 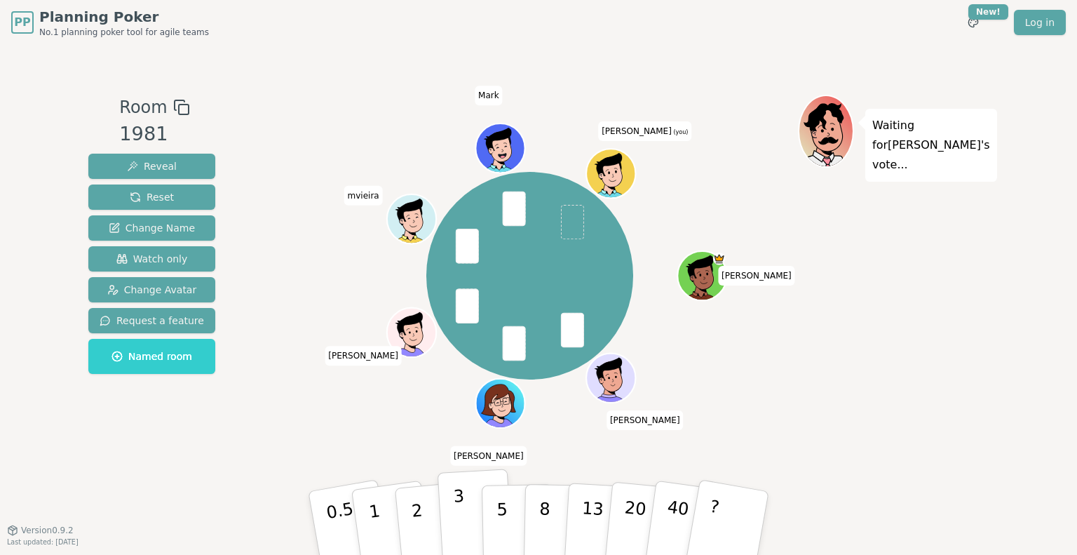 What do you see at coordinates (151, 197) in the screenshot?
I see `button: Reset` at bounding box center [151, 197].